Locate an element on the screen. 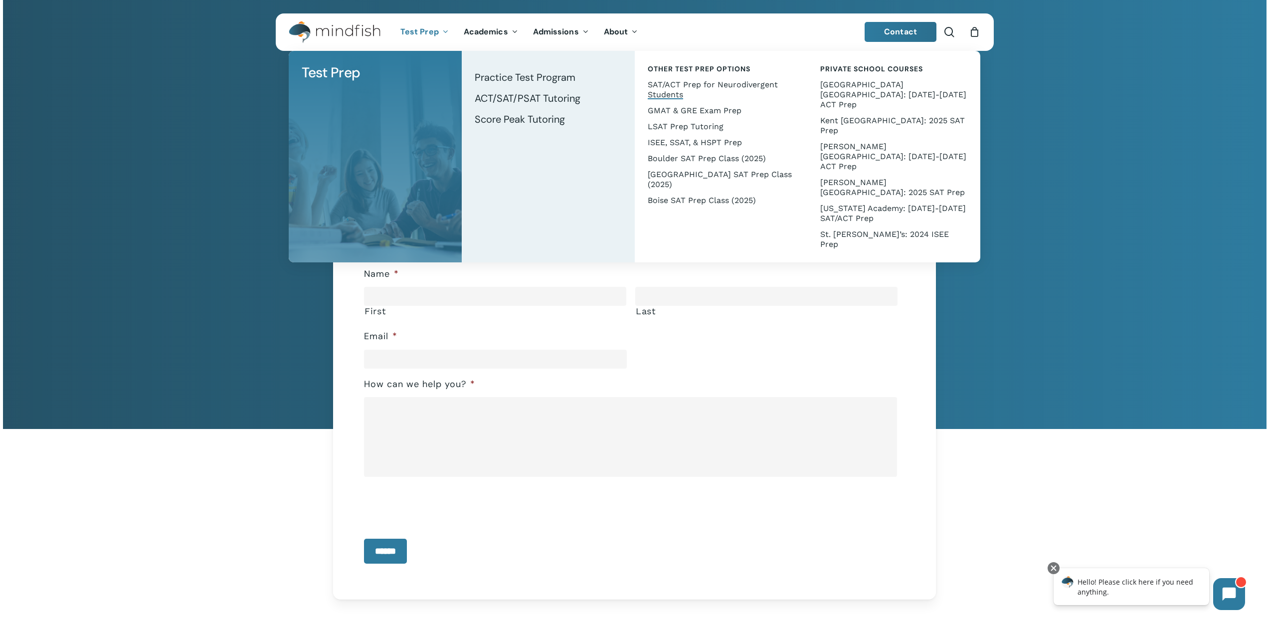 The width and height of the screenshot is (1269, 634). a: Cart is located at coordinates (975, 32).